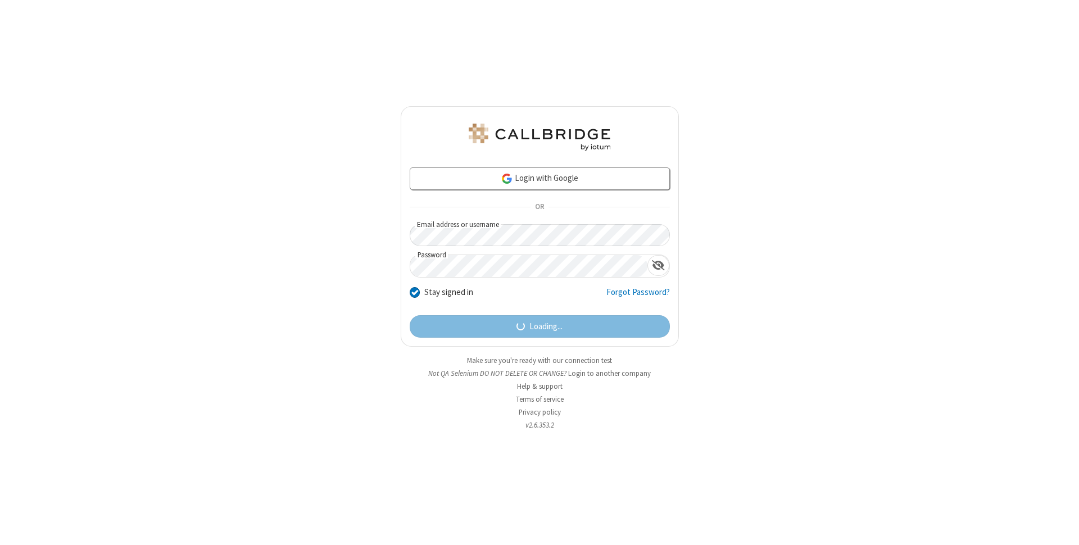 The width and height of the screenshot is (1079, 545). What do you see at coordinates (540, 360) in the screenshot?
I see `a: Make sure you're ready with our connection test` at bounding box center [540, 360].